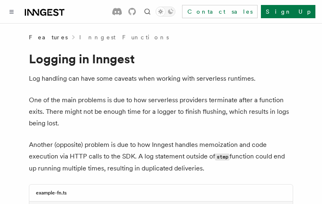  I want to click on a: Sign Up, so click(288, 12).